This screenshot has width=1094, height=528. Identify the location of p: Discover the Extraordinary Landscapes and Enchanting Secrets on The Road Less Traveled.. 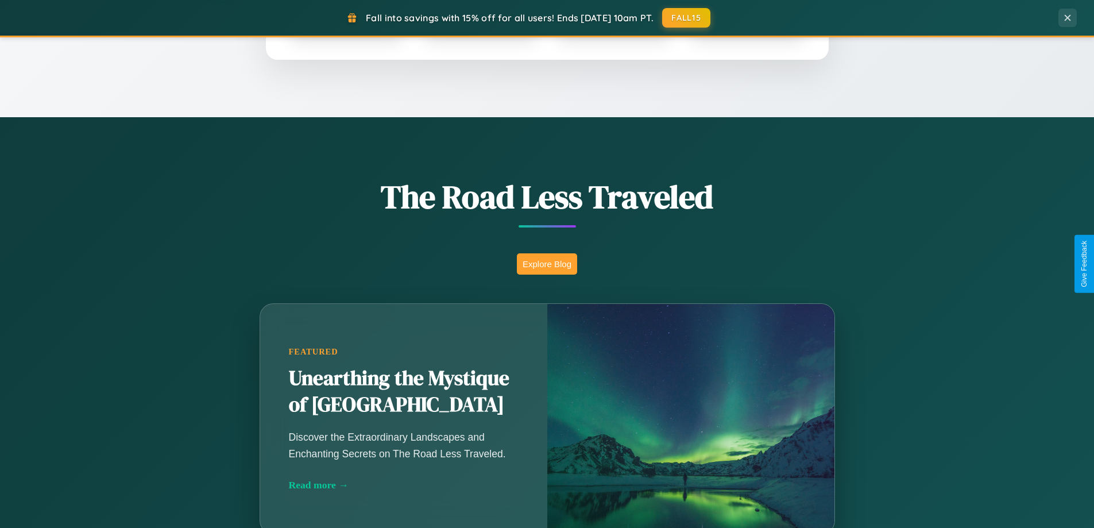
(404, 445).